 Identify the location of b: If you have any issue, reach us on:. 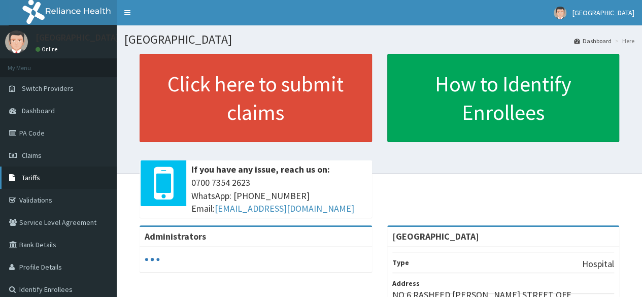
(260, 169).